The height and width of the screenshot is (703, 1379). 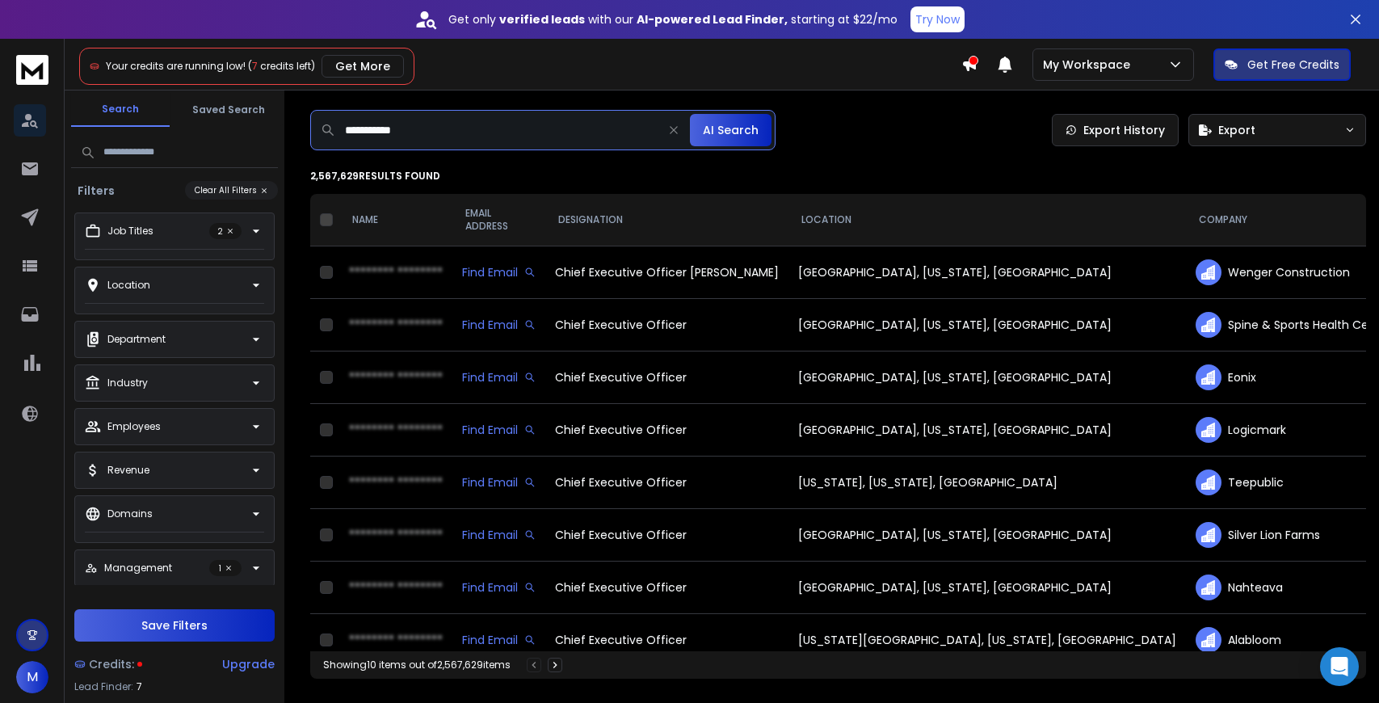 What do you see at coordinates (363, 66) in the screenshot?
I see `button: Get More` at bounding box center [363, 66].